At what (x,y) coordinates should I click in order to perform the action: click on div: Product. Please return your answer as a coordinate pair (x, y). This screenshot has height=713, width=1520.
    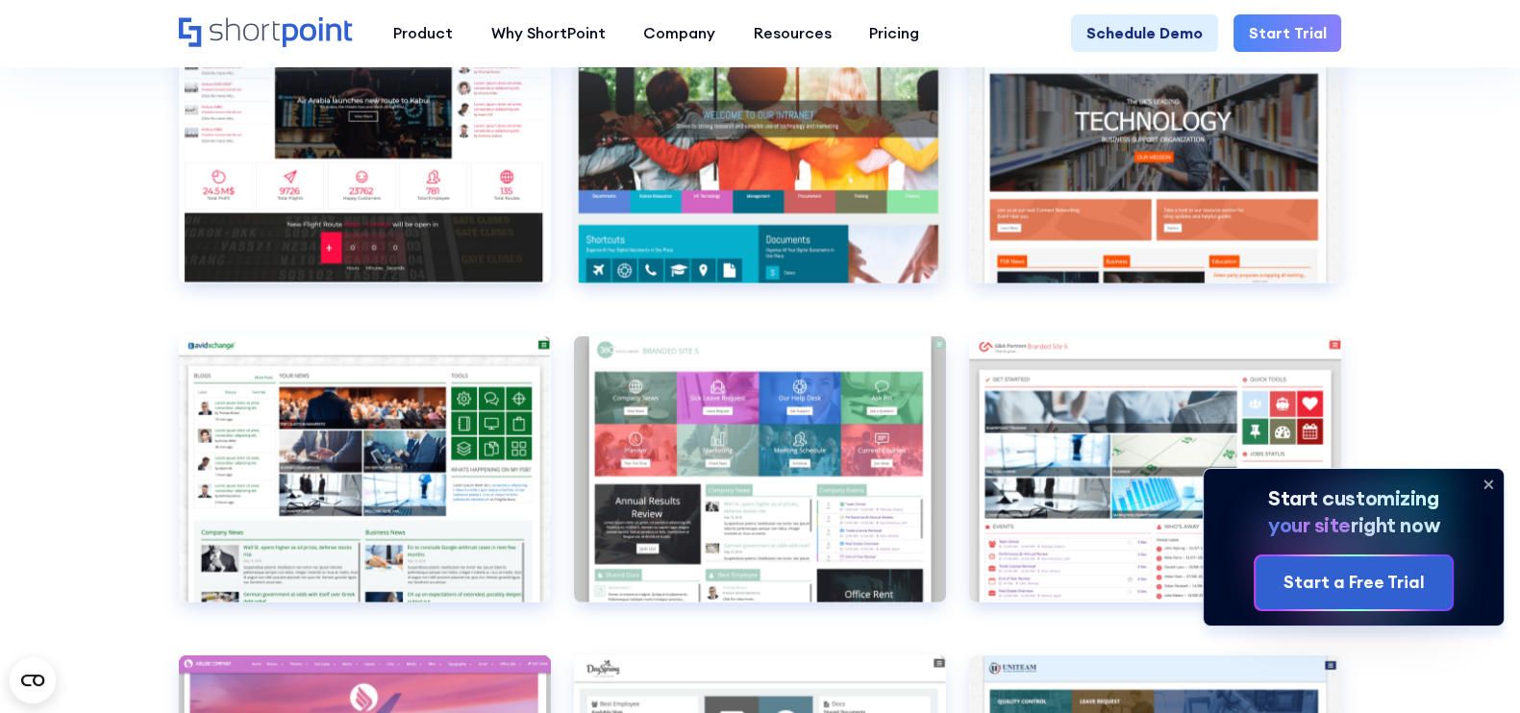
    Looking at the image, I should click on (423, 34).